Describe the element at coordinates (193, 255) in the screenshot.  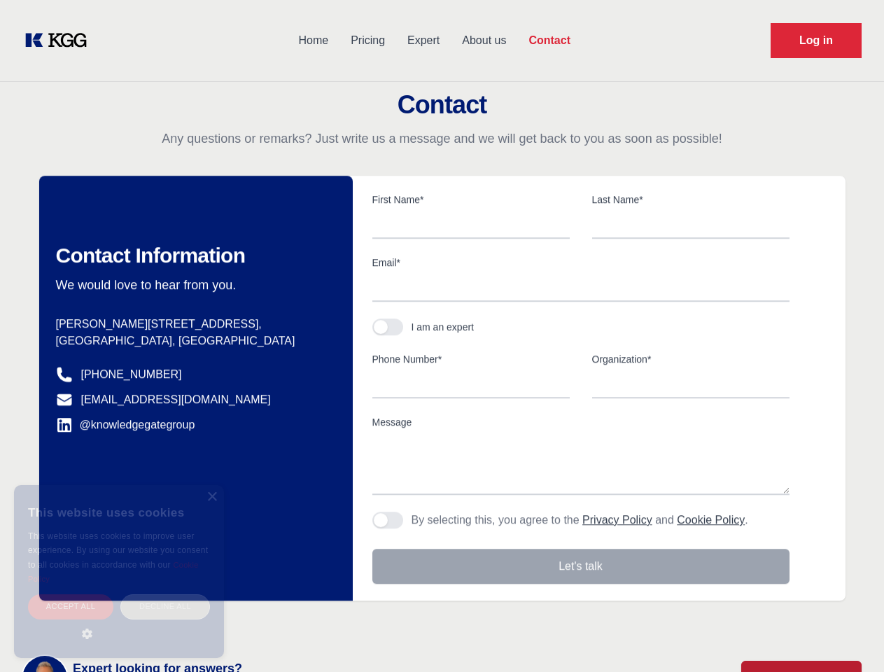
I see `h2: Contact Information` at that location.